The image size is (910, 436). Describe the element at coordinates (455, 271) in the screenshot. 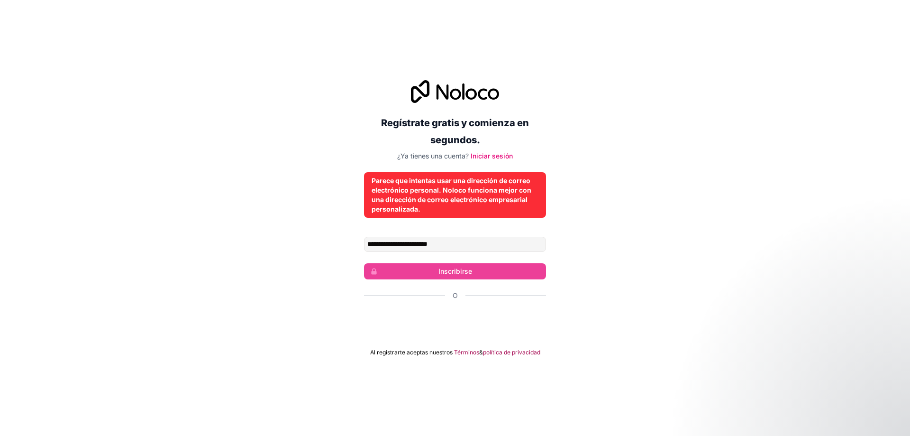

I see `button: Inscribirse` at that location.